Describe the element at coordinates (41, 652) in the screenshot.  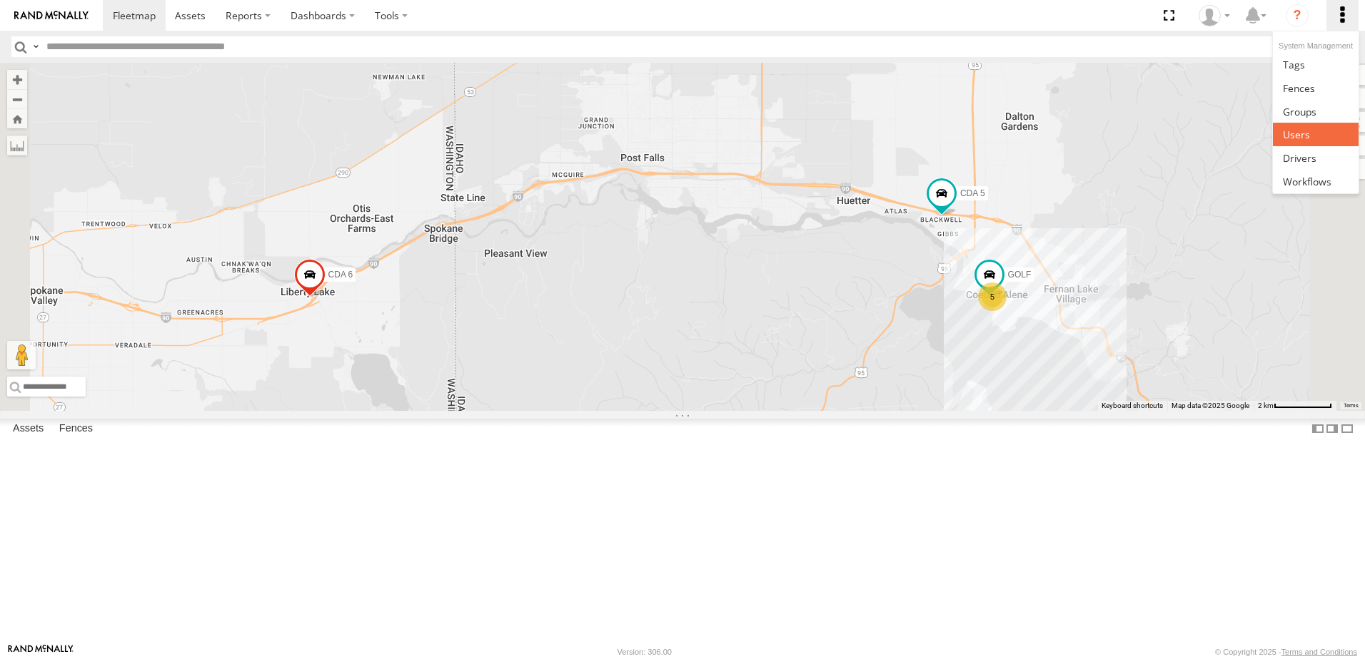
I see `a: Visit our Website` at that location.